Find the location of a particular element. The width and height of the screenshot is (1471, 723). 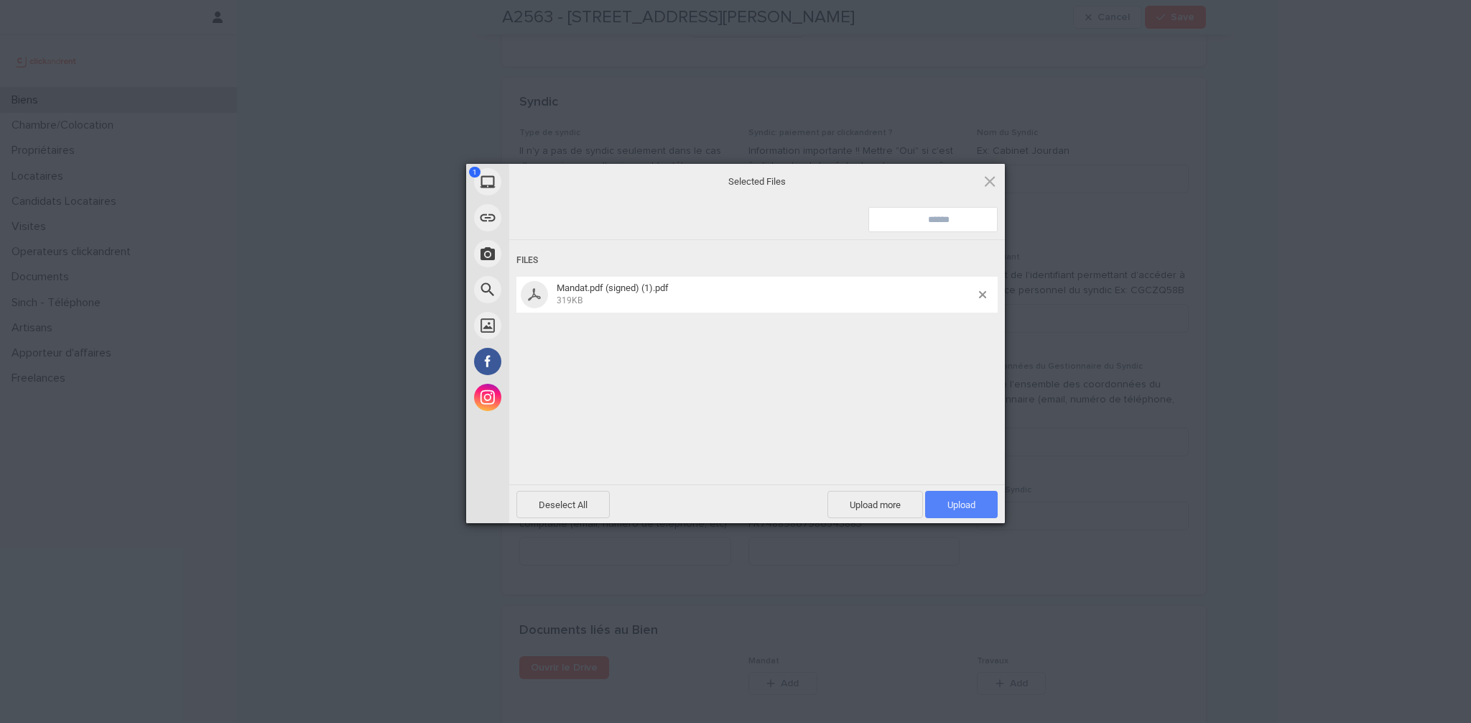

span: Upload is located at coordinates (961, 504).